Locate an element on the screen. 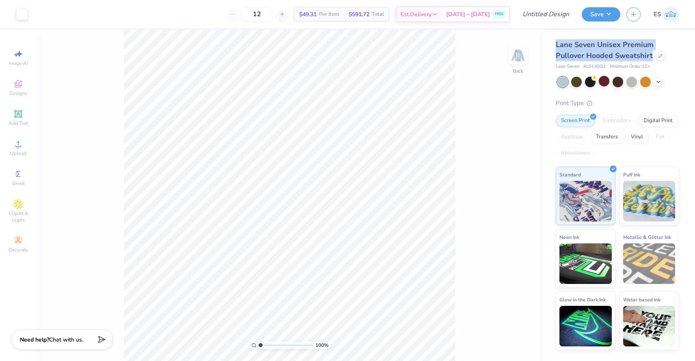 The image size is (695, 361). img: Erin Shen is located at coordinates (671, 14).